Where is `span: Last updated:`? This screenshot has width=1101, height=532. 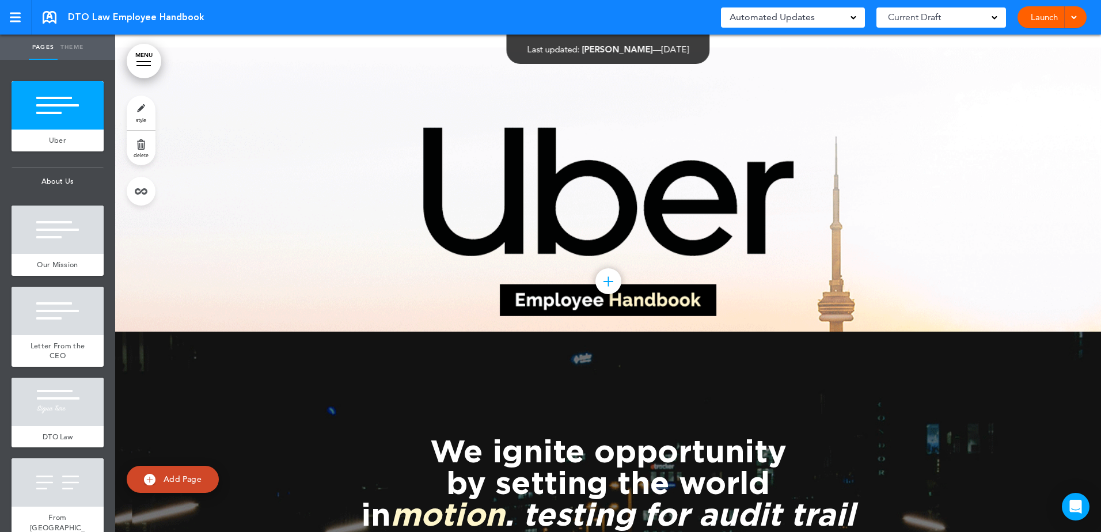
span: Last updated: is located at coordinates (553, 49).